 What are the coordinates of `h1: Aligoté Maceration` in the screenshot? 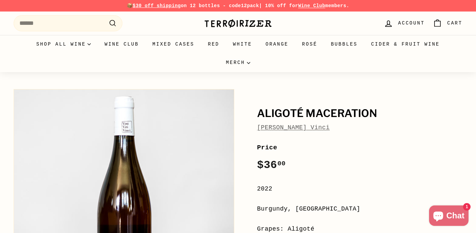 It's located at (360, 114).